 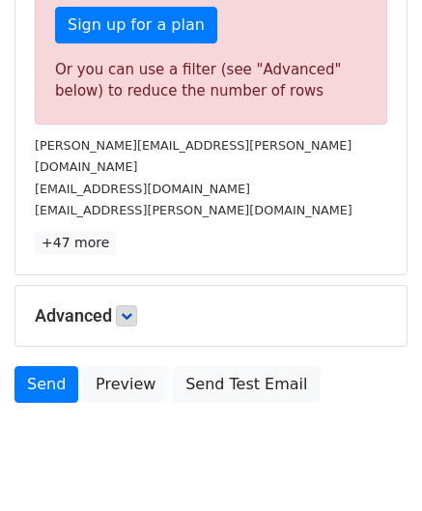 What do you see at coordinates (373, 464) in the screenshot?
I see `div: Chat Widget` at bounding box center [373, 464].